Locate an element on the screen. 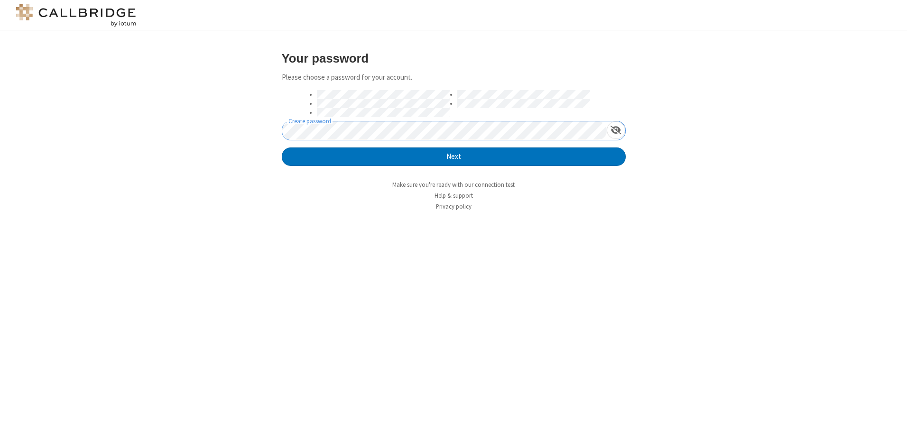 The width and height of the screenshot is (907, 431). button: Next is located at coordinates (453, 157).